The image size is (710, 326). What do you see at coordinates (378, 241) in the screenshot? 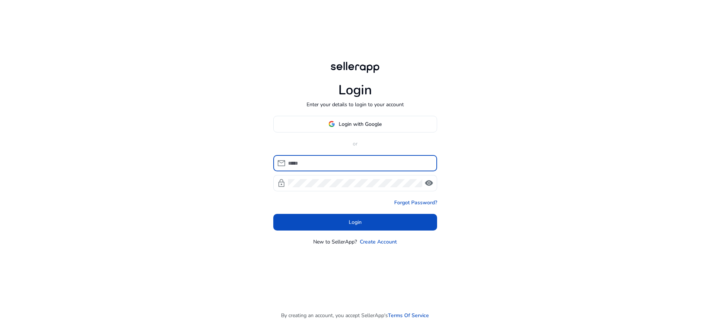
I see `a: Create Account` at bounding box center [378, 241].